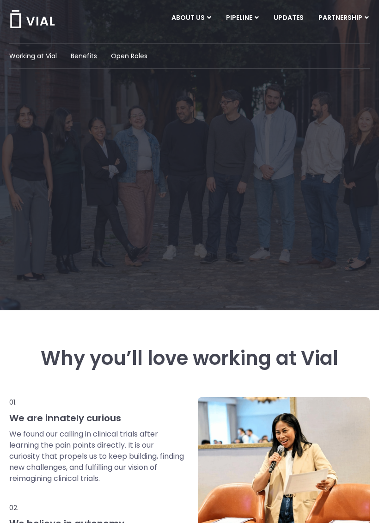 This screenshot has height=523, width=379. I want to click on a: PARTNERSHIPMenu Toggle, so click(343, 18).